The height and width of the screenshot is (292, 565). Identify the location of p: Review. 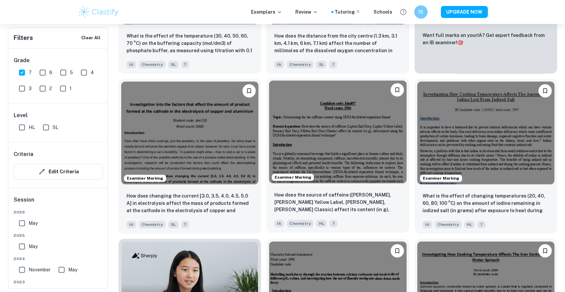
(307, 12).